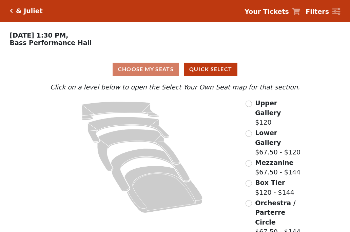 The height and width of the screenshot is (232, 350). I want to click on path: Lower Gallery - Seats Available: 76, so click(128, 130).